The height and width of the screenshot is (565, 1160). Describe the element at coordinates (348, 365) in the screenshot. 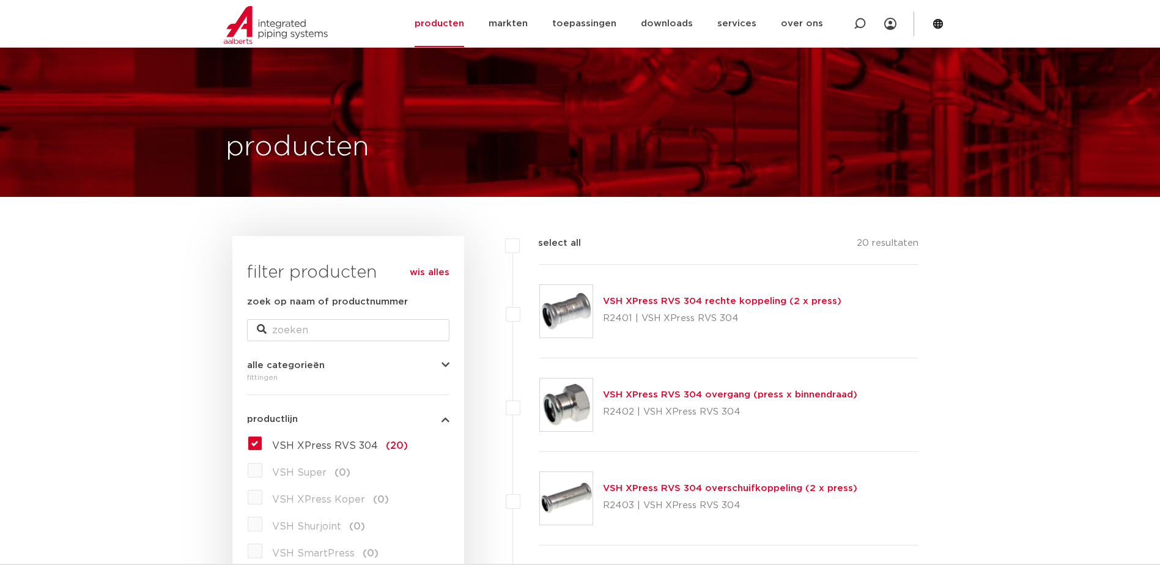

I see `button: alle categorieën` at that location.